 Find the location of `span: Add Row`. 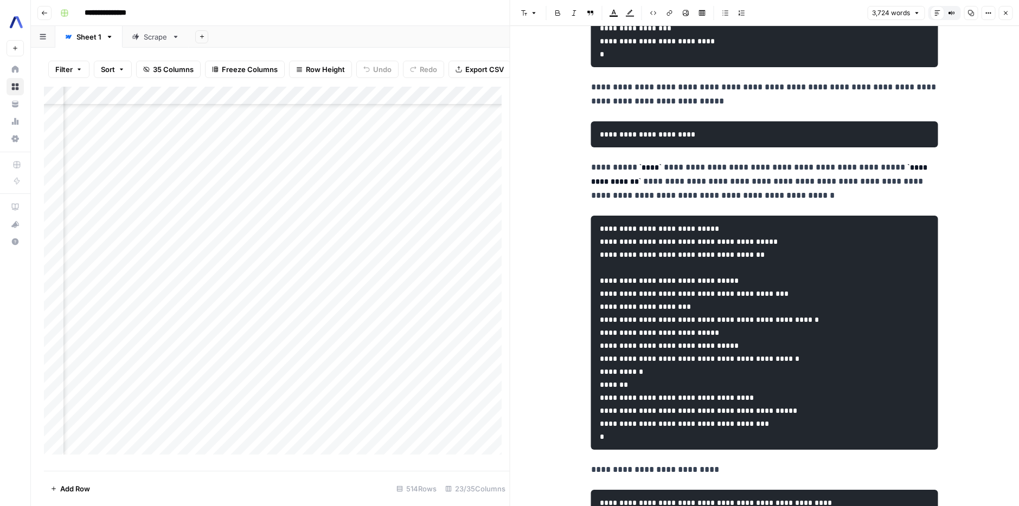

span: Add Row is located at coordinates (75, 489).